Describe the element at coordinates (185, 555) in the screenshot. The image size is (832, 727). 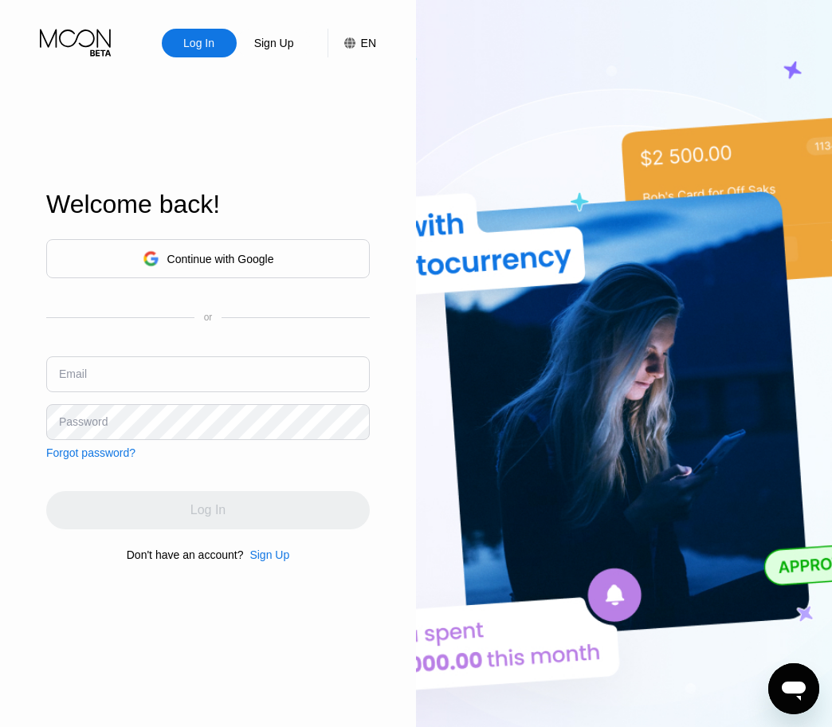
I see `div: Don't have an account?` at that location.